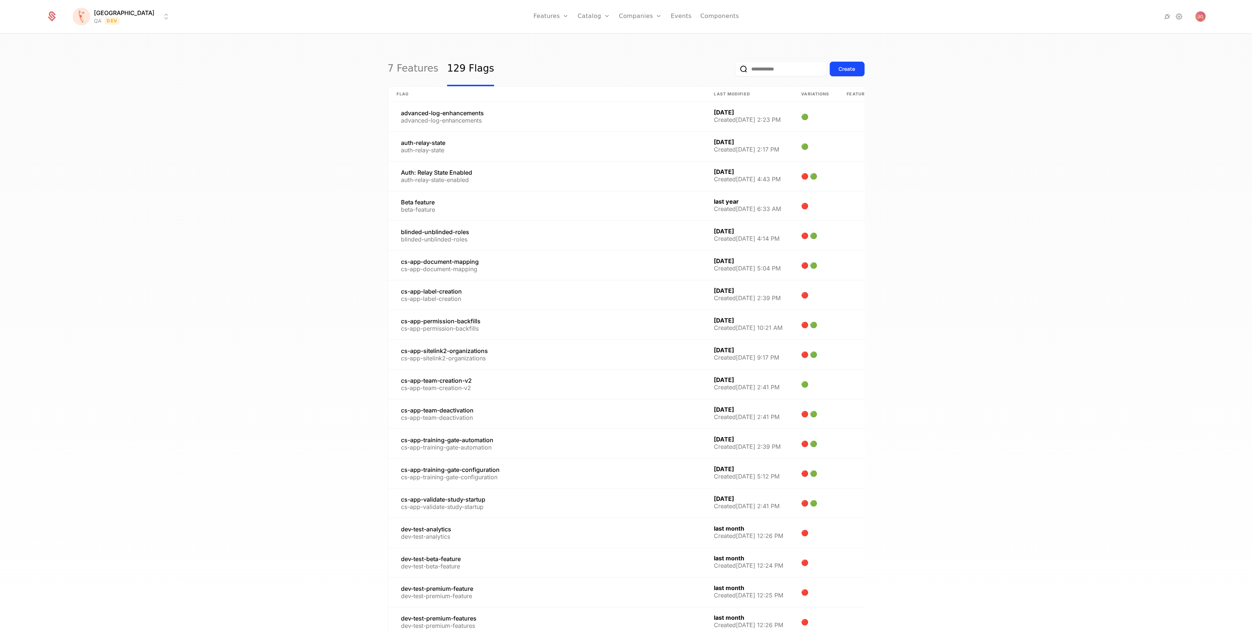  I want to click on div: Create, so click(847, 69).